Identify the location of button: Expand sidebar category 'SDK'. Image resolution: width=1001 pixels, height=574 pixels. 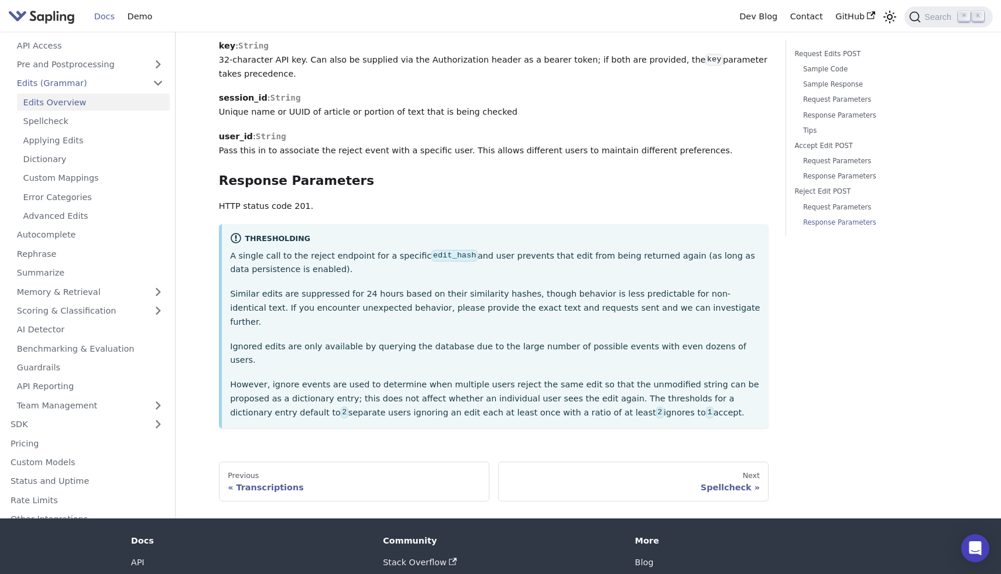
(158, 424).